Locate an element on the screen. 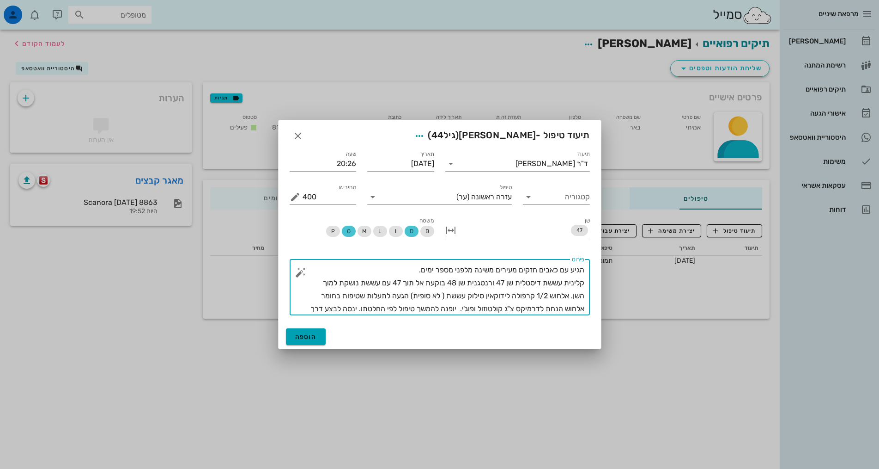  span: (ער) is located at coordinates (463, 197).